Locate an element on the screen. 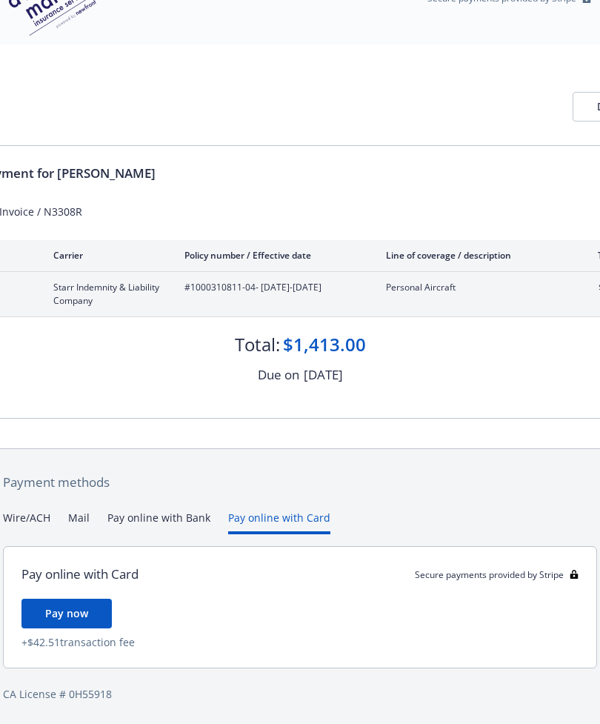  button: Pay now is located at coordinates (67, 614).